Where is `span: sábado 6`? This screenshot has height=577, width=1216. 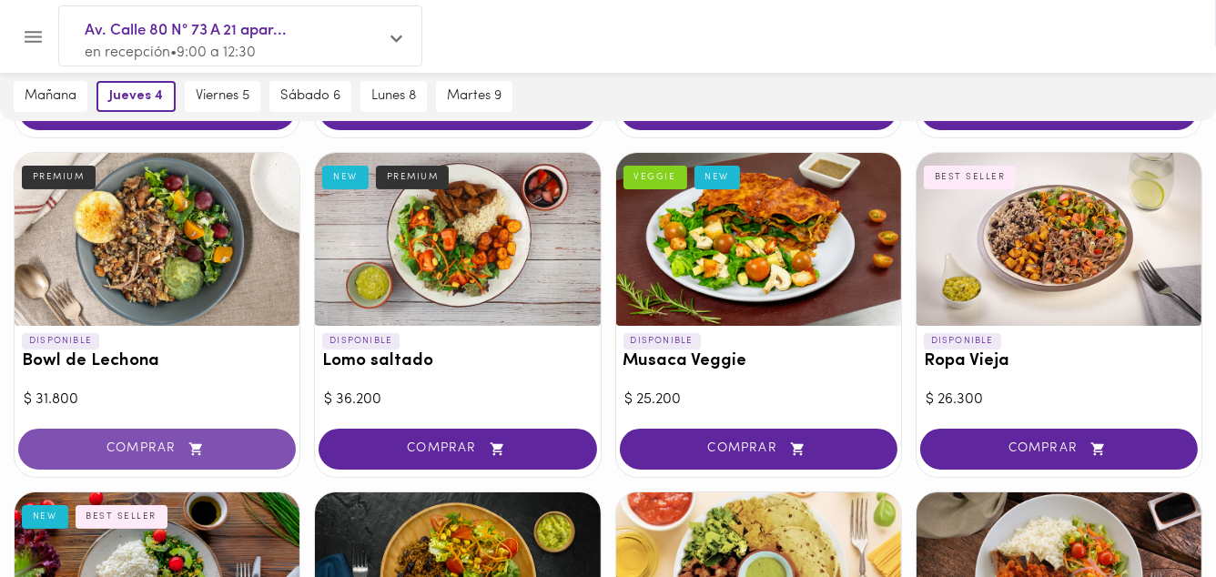
span: sábado 6 is located at coordinates (310, 96).